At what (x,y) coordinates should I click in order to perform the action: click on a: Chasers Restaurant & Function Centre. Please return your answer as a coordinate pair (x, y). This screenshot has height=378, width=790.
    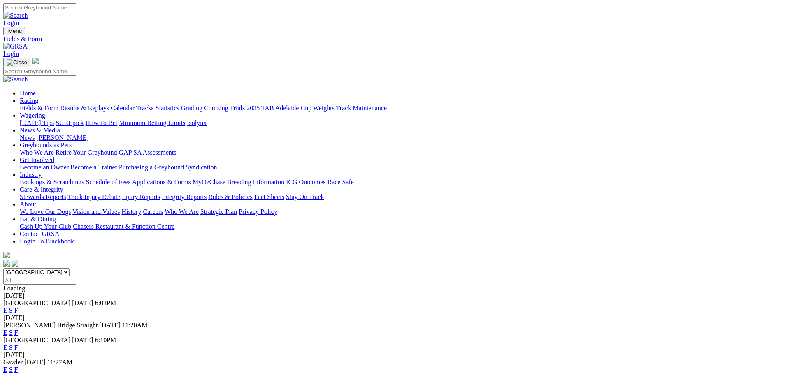
    Looking at the image, I should click on (124, 226).